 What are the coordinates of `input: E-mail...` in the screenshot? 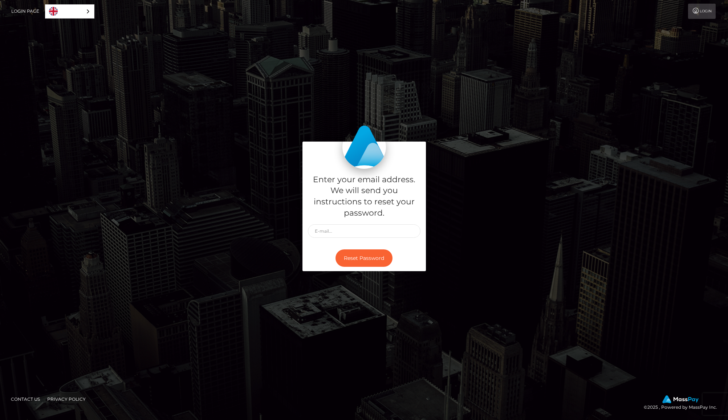 It's located at (364, 231).